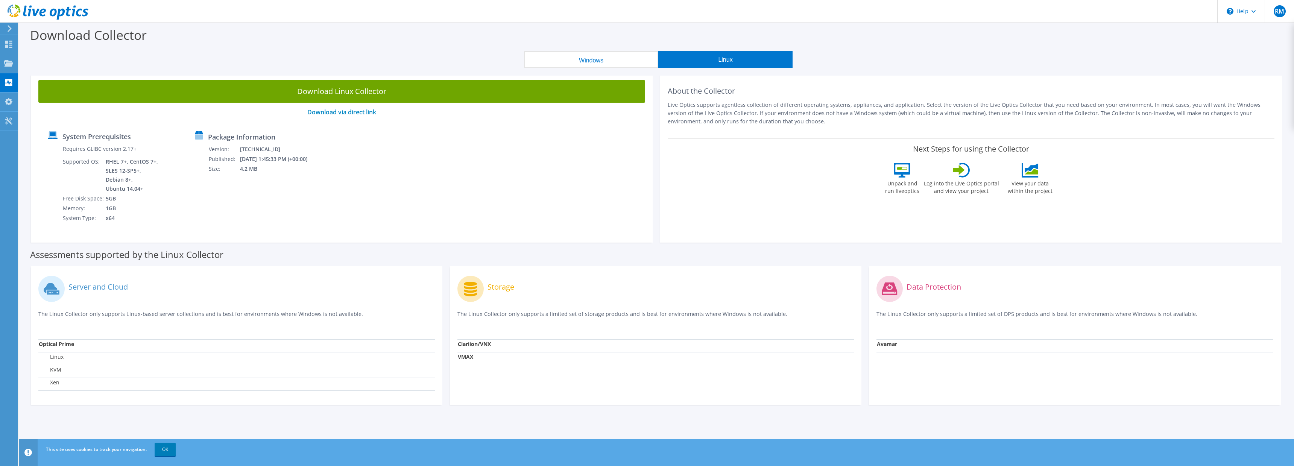 The height and width of the screenshot is (466, 1294). I want to click on label: Storage, so click(501, 287).